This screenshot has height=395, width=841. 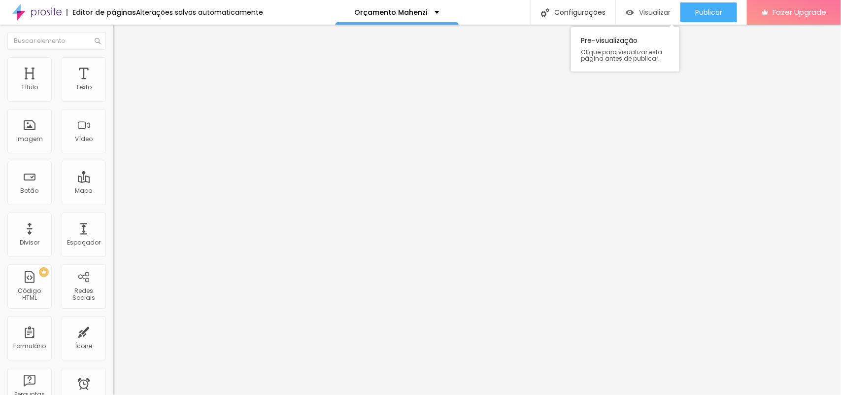 I want to click on div: Formulário, so click(x=30, y=346).